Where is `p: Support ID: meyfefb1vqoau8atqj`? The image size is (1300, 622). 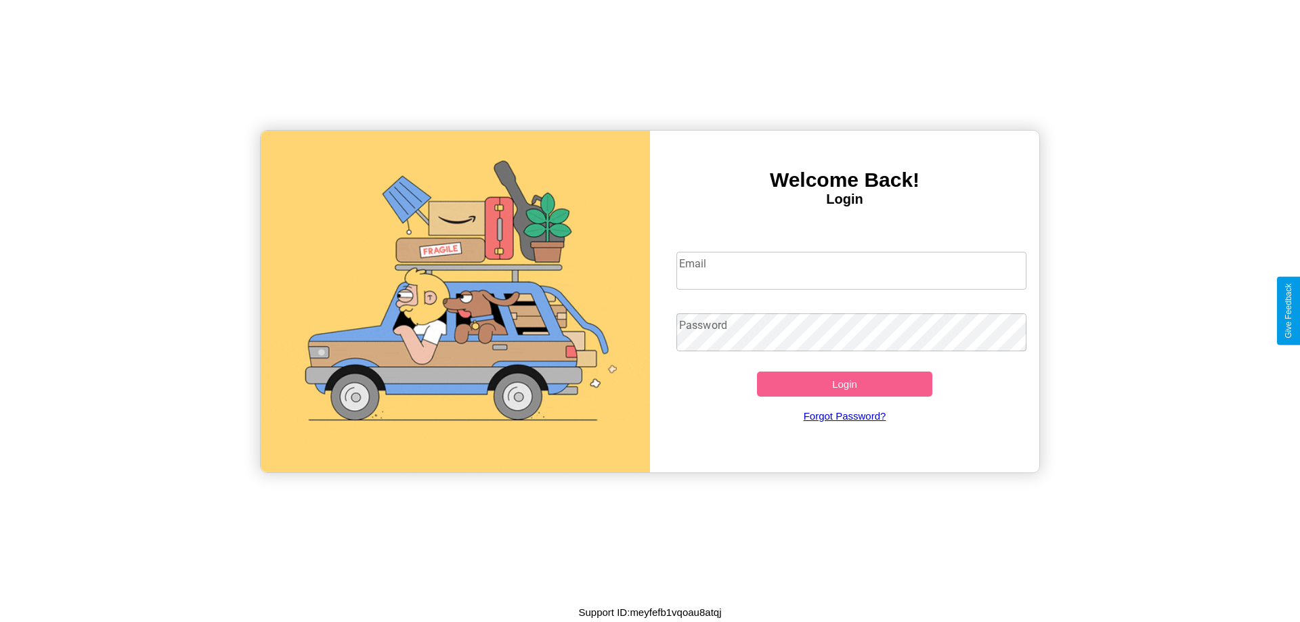
p: Support ID: meyfefb1vqoau8atqj is located at coordinates (650, 612).